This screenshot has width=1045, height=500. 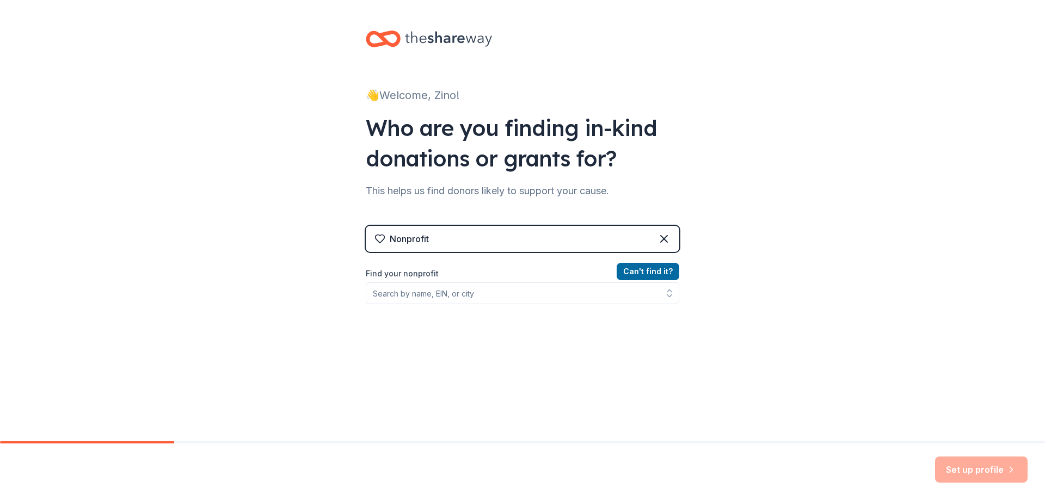 I want to click on div: Who are you finding in-kind donations or grants for?, so click(x=523, y=143).